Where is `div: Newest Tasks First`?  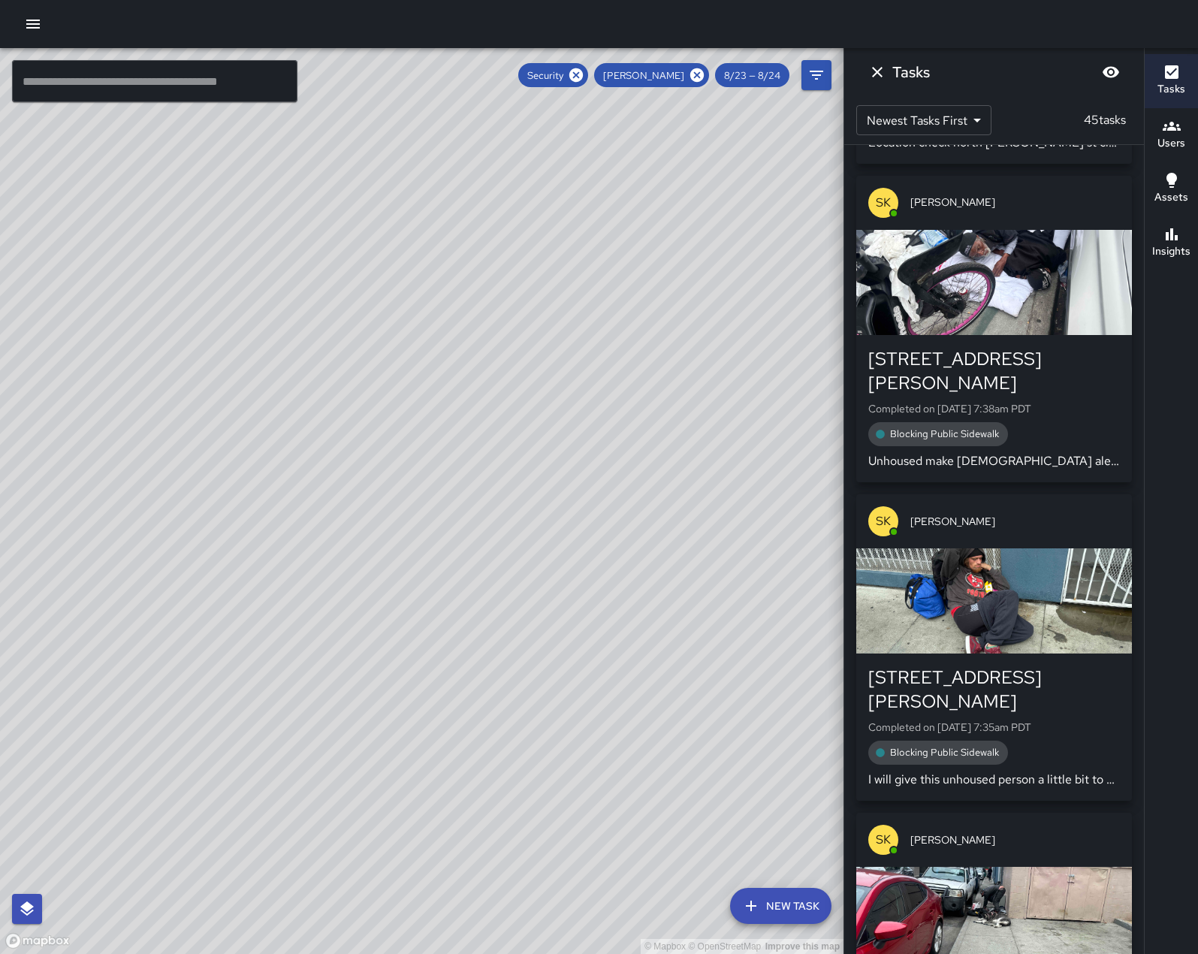 div: Newest Tasks First is located at coordinates (924, 120).